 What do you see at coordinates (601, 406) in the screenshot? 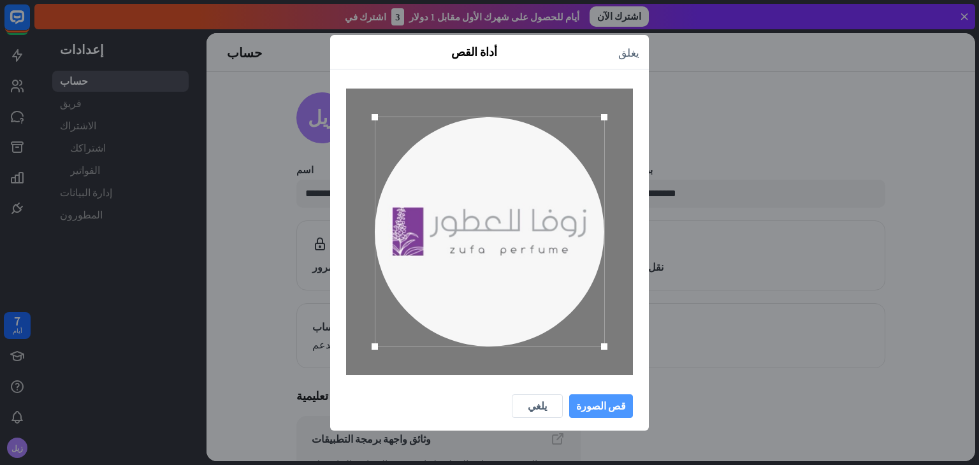
I see `font: قص الصورة` at bounding box center [601, 406].